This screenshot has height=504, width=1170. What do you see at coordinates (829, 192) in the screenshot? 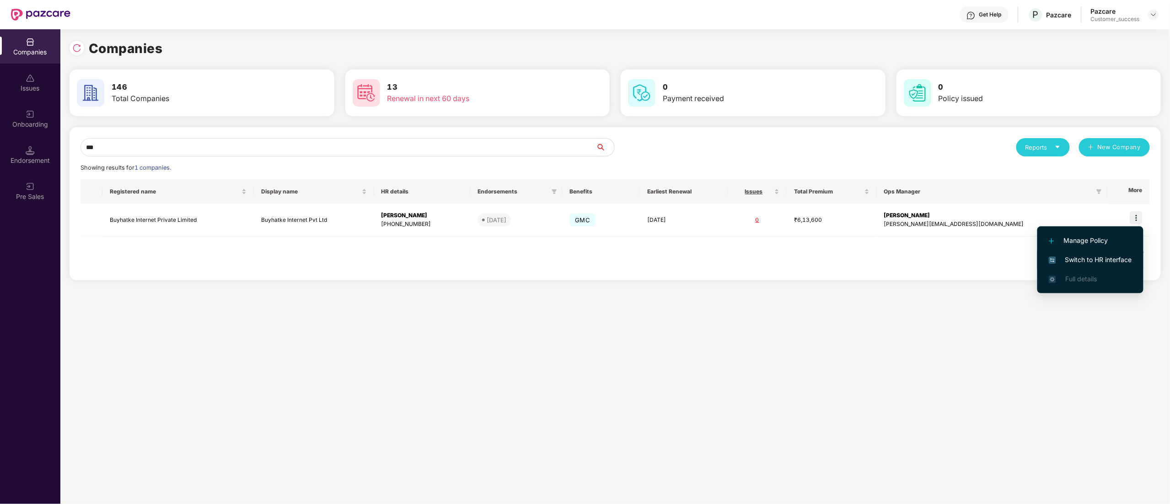
I see `span: Total Premium` at bounding box center [829, 192].